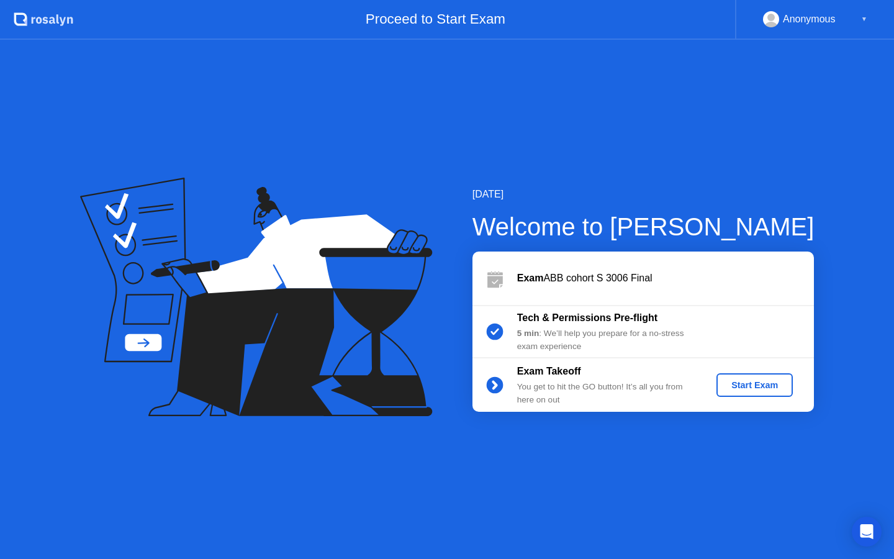 Image resolution: width=894 pixels, height=559 pixels. What do you see at coordinates (809, 19) in the screenshot?
I see `div: Anonymous` at bounding box center [809, 19].